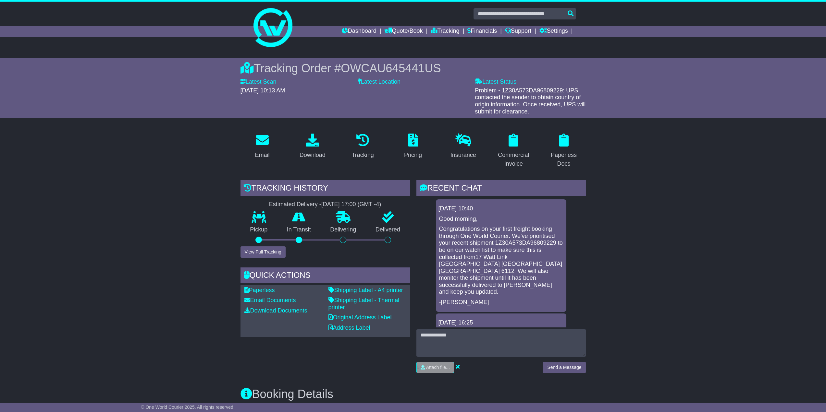 This screenshot has height=412, width=826. What do you see at coordinates (362, 155) in the screenshot?
I see `div: Tracking` at bounding box center [362, 155].